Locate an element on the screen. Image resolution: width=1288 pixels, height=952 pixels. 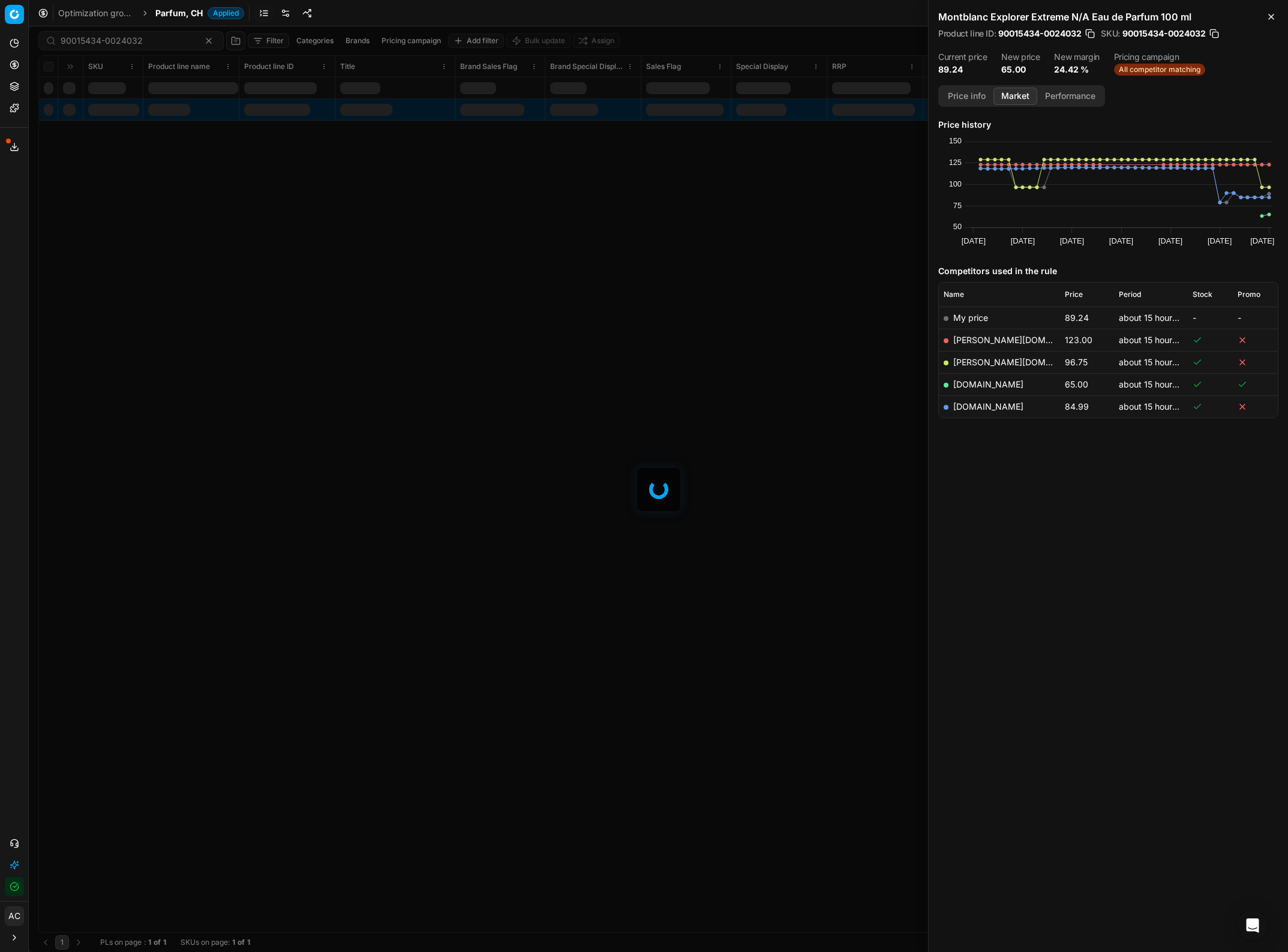
dt: New price is located at coordinates (1020, 57).